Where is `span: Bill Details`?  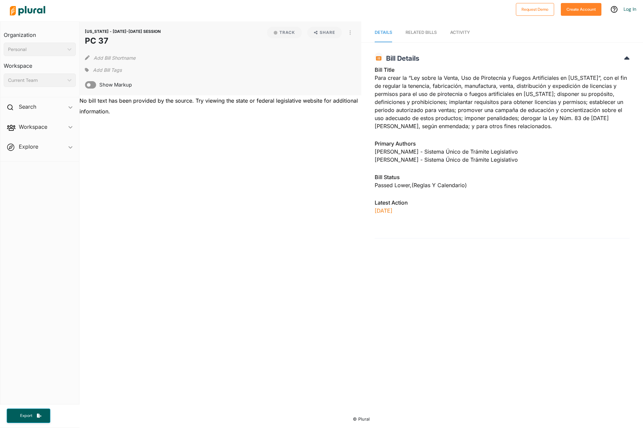 span: Bill Details is located at coordinates (401, 58).